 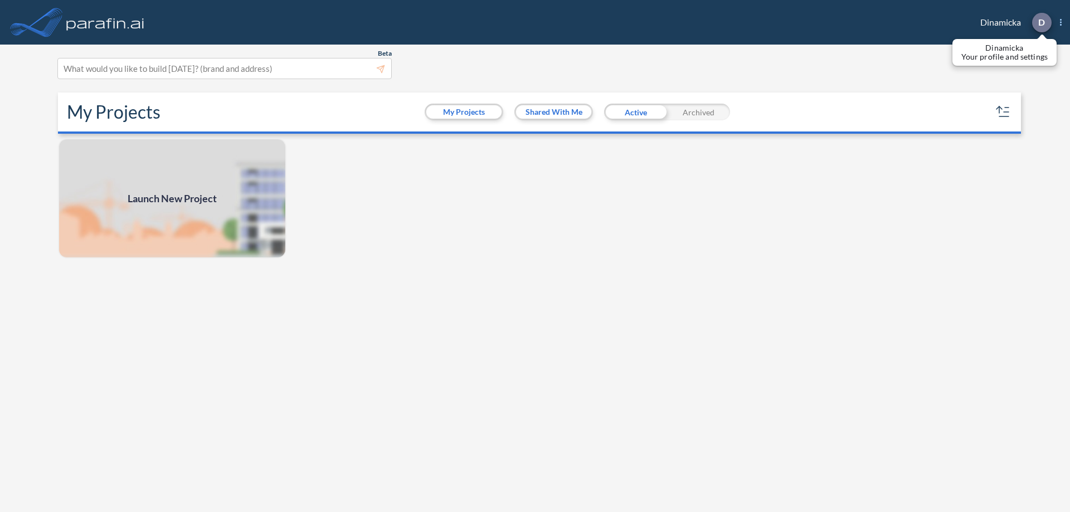 What do you see at coordinates (1004, 48) in the screenshot?
I see `p: Dinamicka` at bounding box center [1004, 48].